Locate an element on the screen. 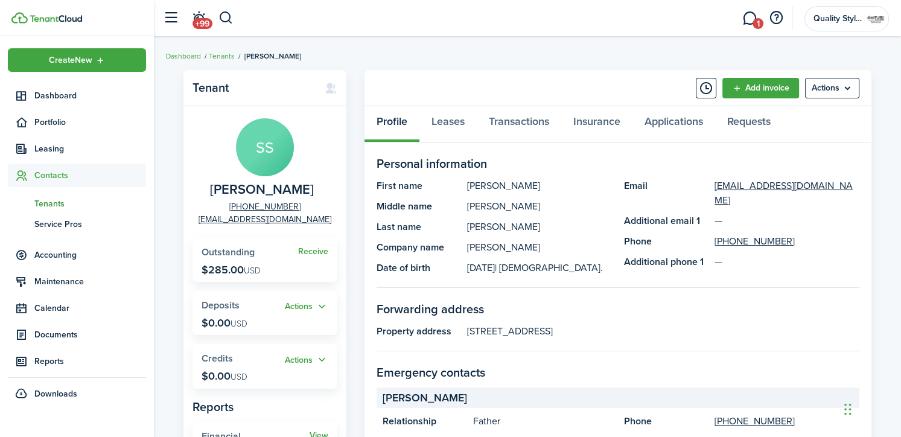 This screenshot has width=901, height=437. p: $285.00 is located at coordinates (231, 270).